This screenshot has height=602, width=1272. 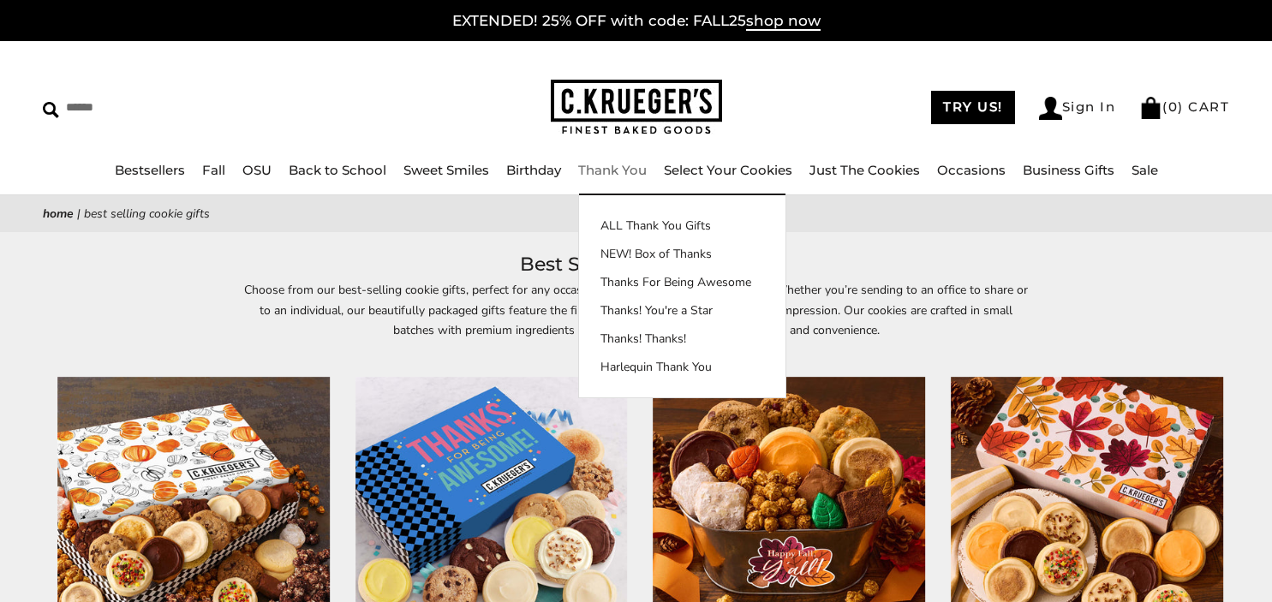 What do you see at coordinates (51, 110) in the screenshot?
I see `img: Search` at bounding box center [51, 110].